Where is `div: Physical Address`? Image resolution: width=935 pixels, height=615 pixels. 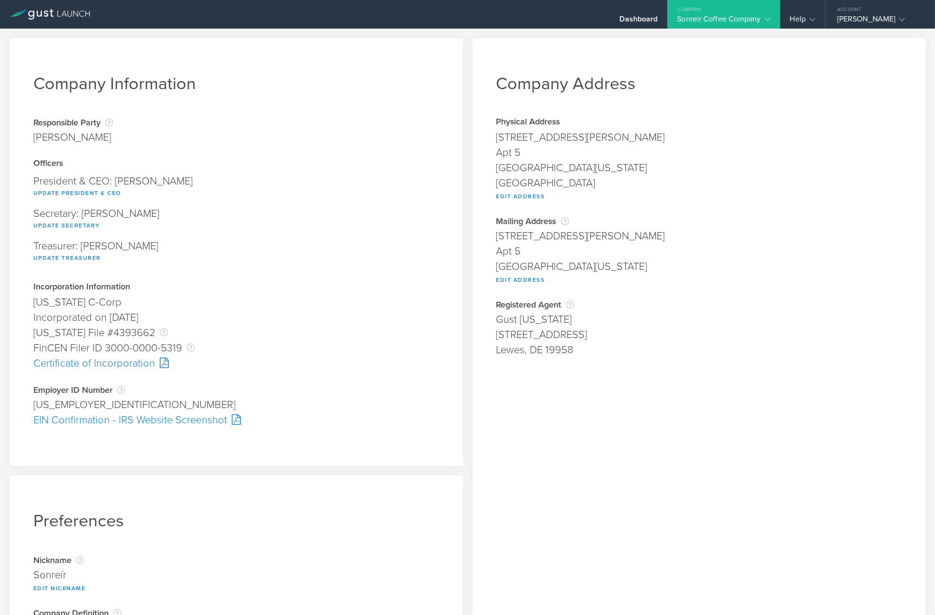
div: Physical Address is located at coordinates (699, 122).